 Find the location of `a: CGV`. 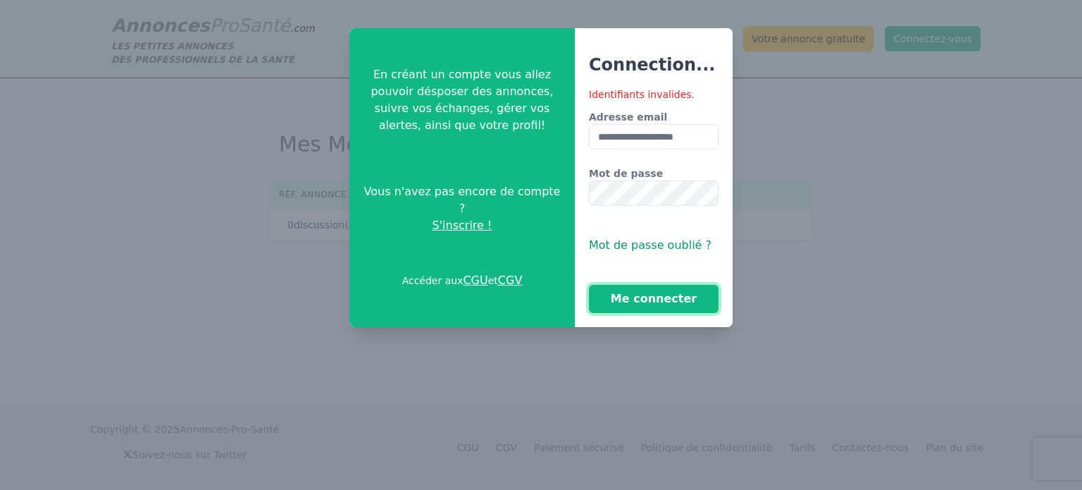

a: CGV is located at coordinates (510, 280).